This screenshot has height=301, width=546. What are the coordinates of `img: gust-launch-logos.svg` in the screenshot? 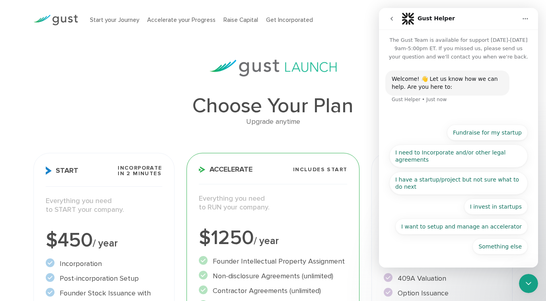 It's located at (273, 68).